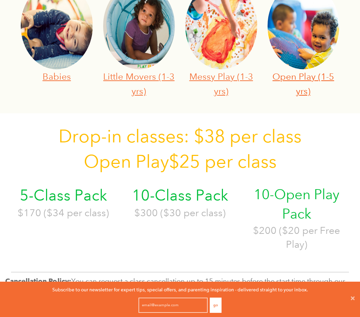 This screenshot has height=317, width=360. Describe the element at coordinates (38, 281) in the screenshot. I see `span: Cancellation Policy:` at that location.